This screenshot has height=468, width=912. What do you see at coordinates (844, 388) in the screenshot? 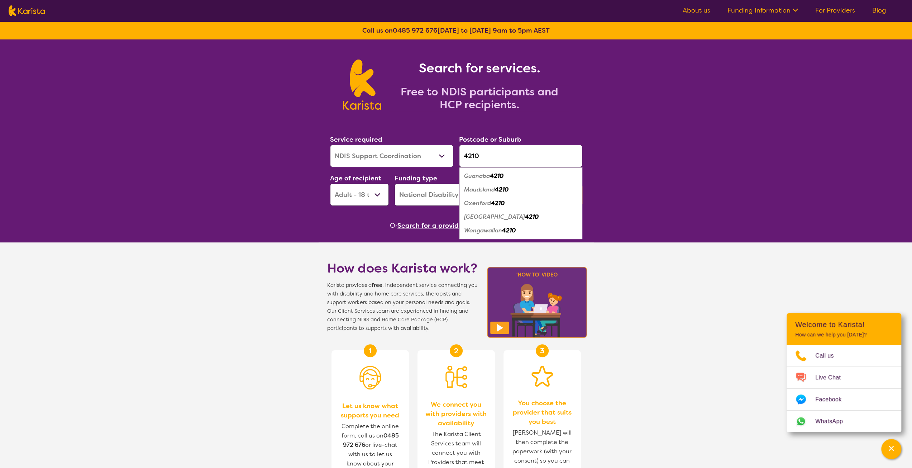
I see `ul: Choose channel` at bounding box center [844, 388].